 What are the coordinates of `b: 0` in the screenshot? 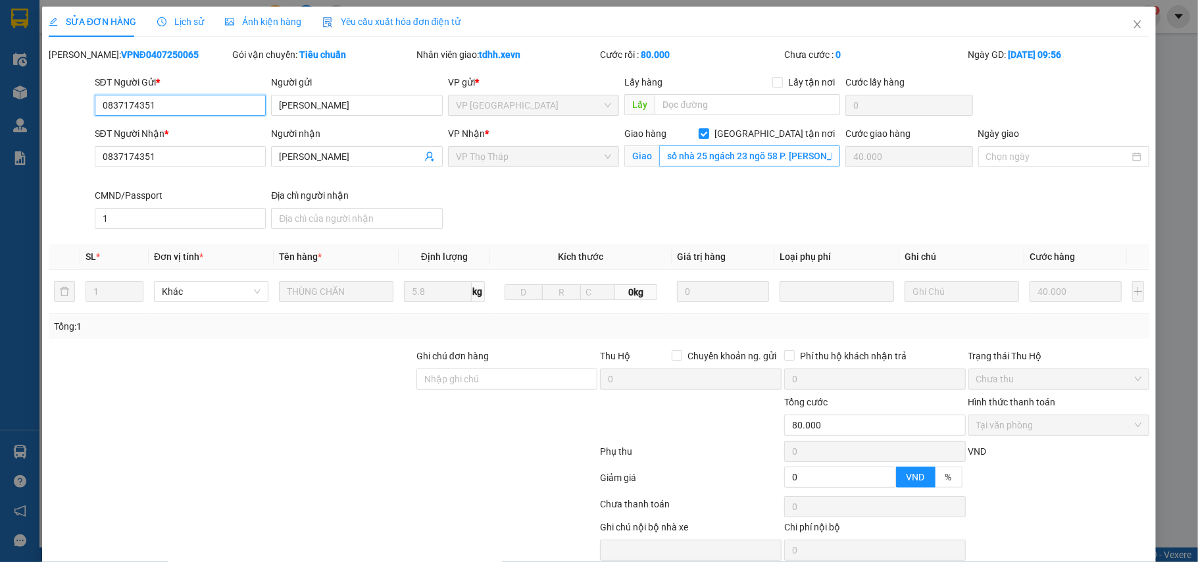 It's located at (838, 55).